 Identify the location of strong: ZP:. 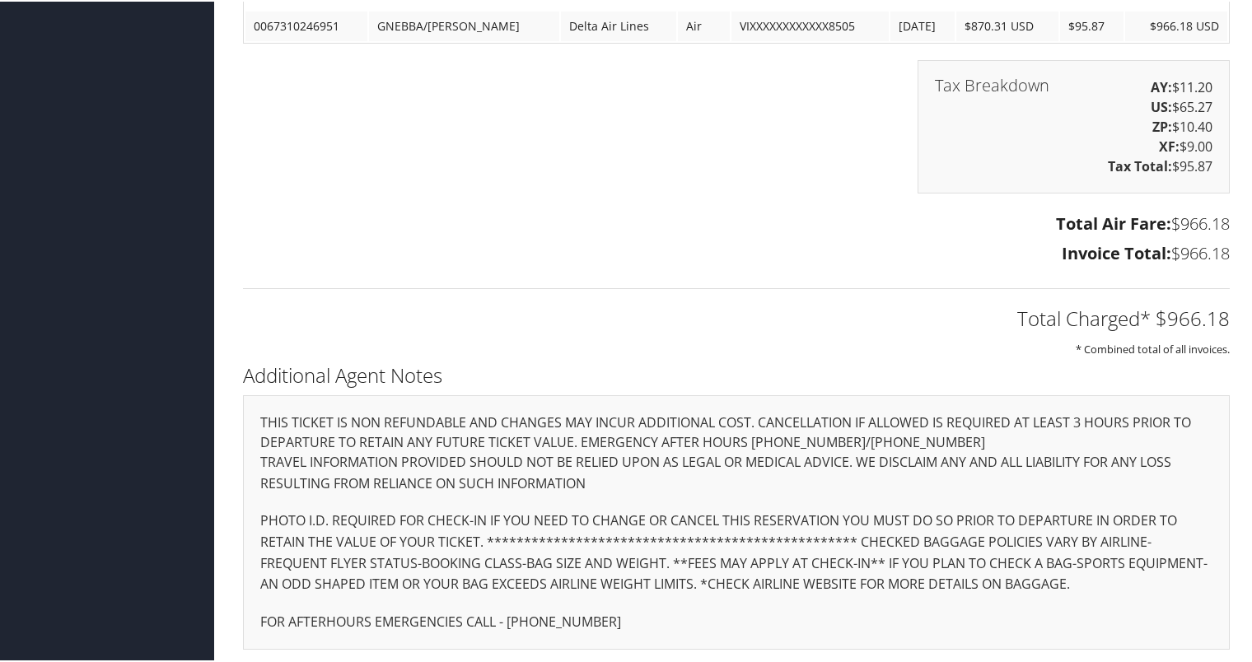
(1162, 125).